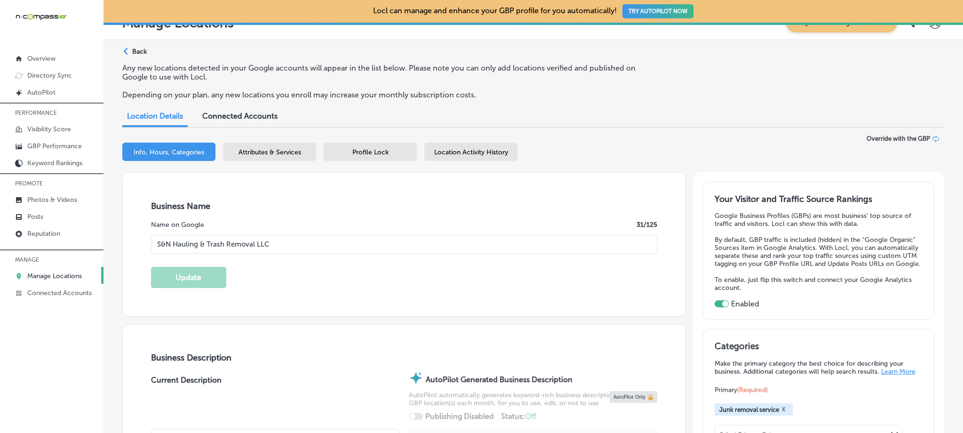 This screenshot has height=433, width=963. I want to click on button: TRY AUTOPILOT NOW, so click(658, 11).